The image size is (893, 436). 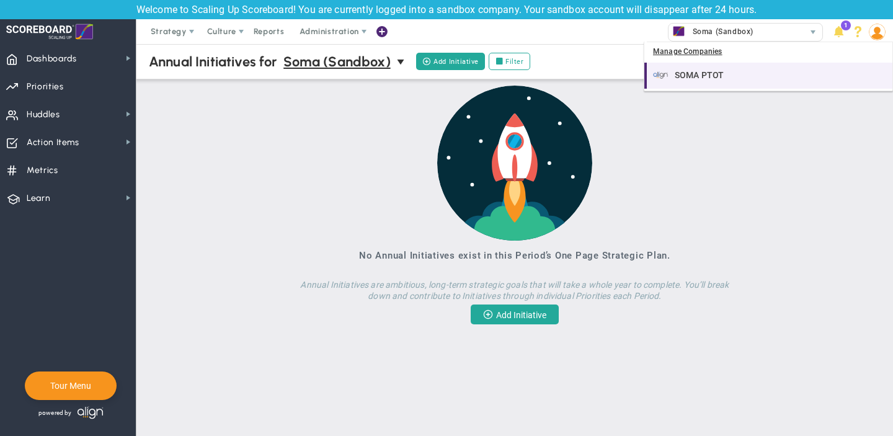 I want to click on div: Powered by Align, so click(x=91, y=413).